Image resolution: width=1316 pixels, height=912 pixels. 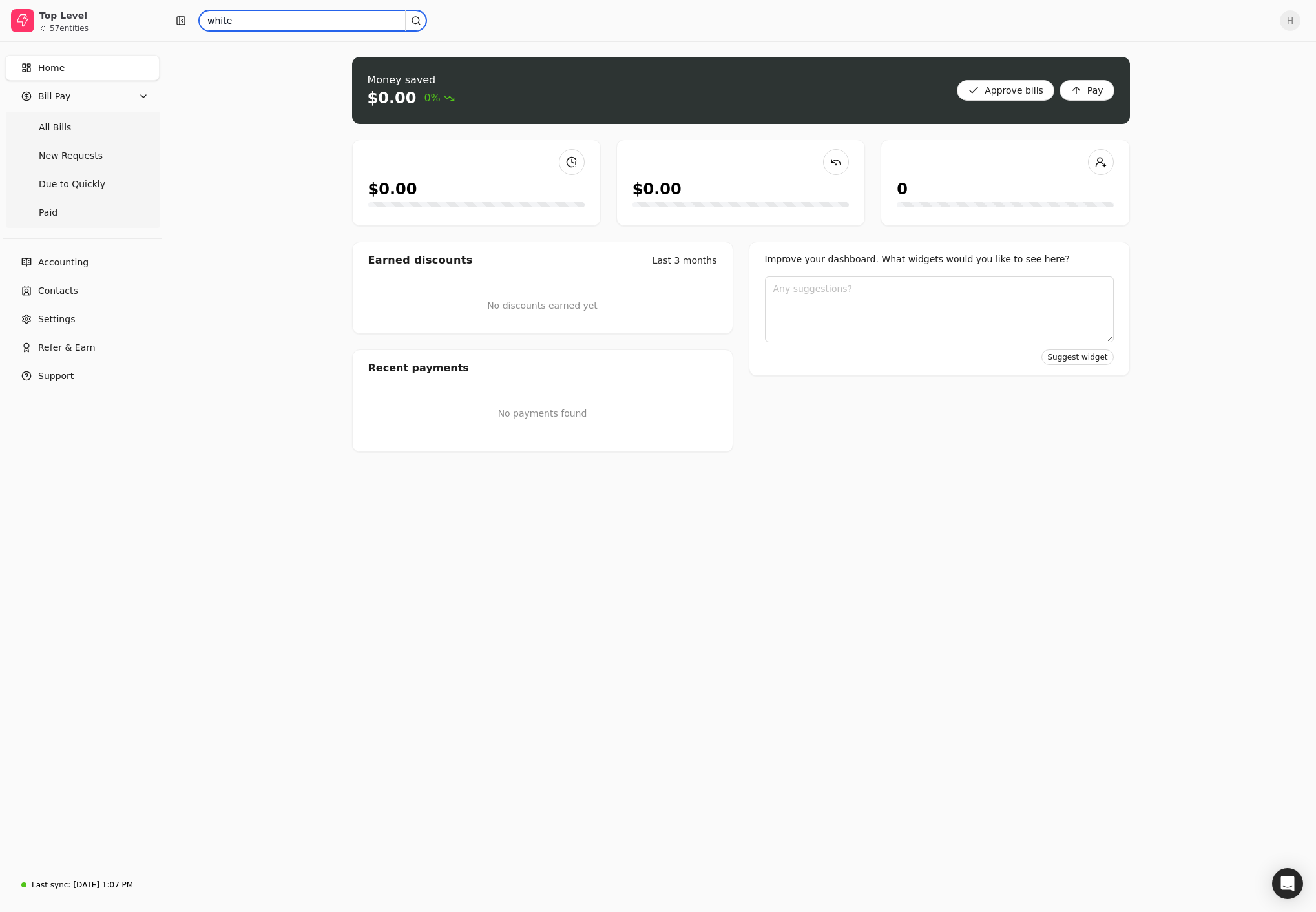 I want to click on span: Paid, so click(x=48, y=213).